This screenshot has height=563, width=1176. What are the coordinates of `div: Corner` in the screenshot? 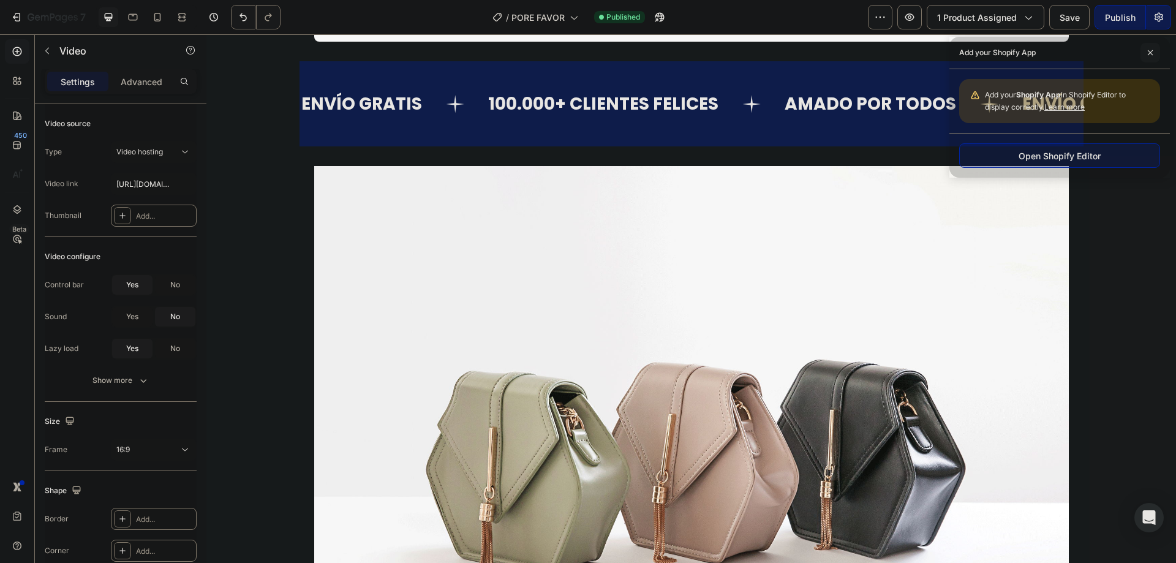 It's located at (57, 551).